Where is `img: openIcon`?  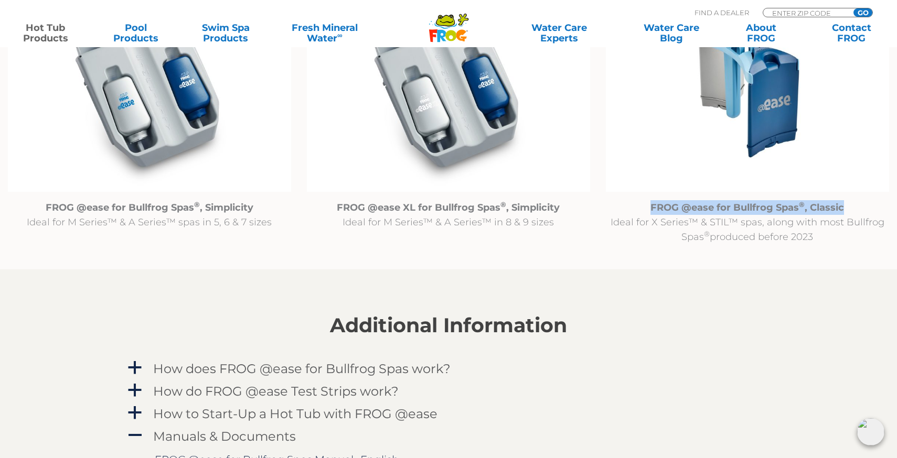
img: openIcon is located at coordinates (870, 432).